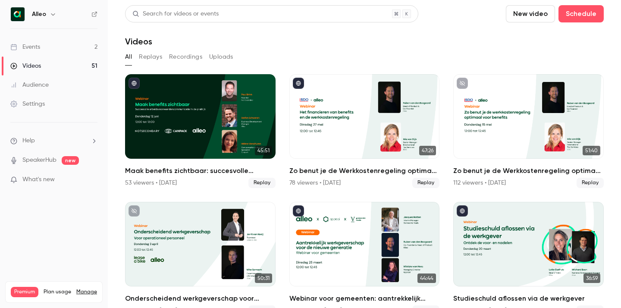 This screenshot has height=308, width=621. What do you see at coordinates (530, 14) in the screenshot?
I see `button: New video` at bounding box center [530, 14].